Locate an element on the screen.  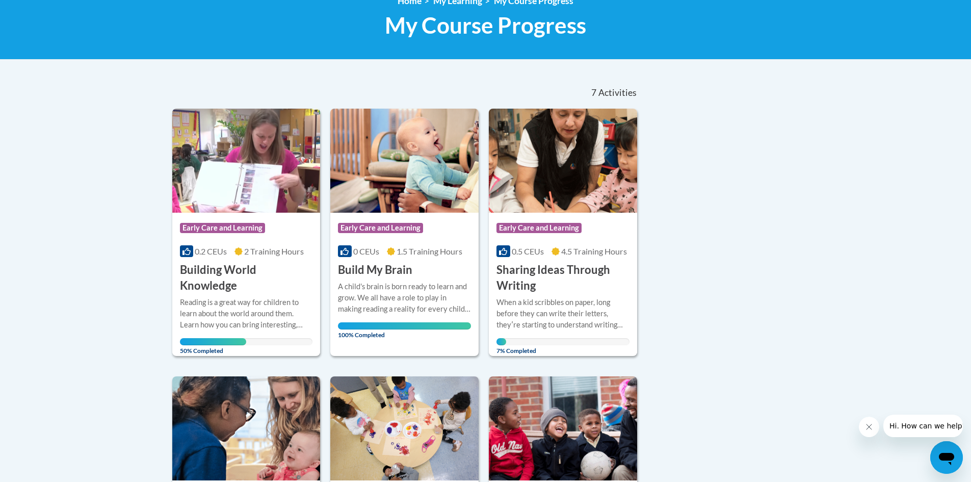
span: 2 Training Hours is located at coordinates (274, 251).